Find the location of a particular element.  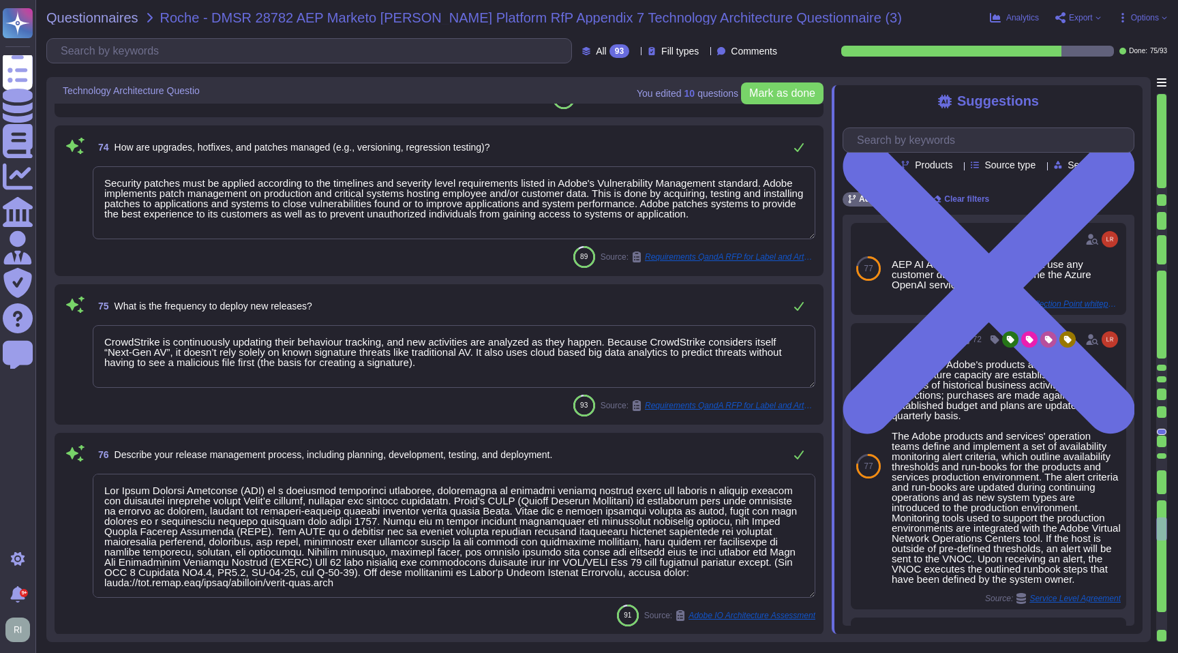

button: user is located at coordinates (21, 630).